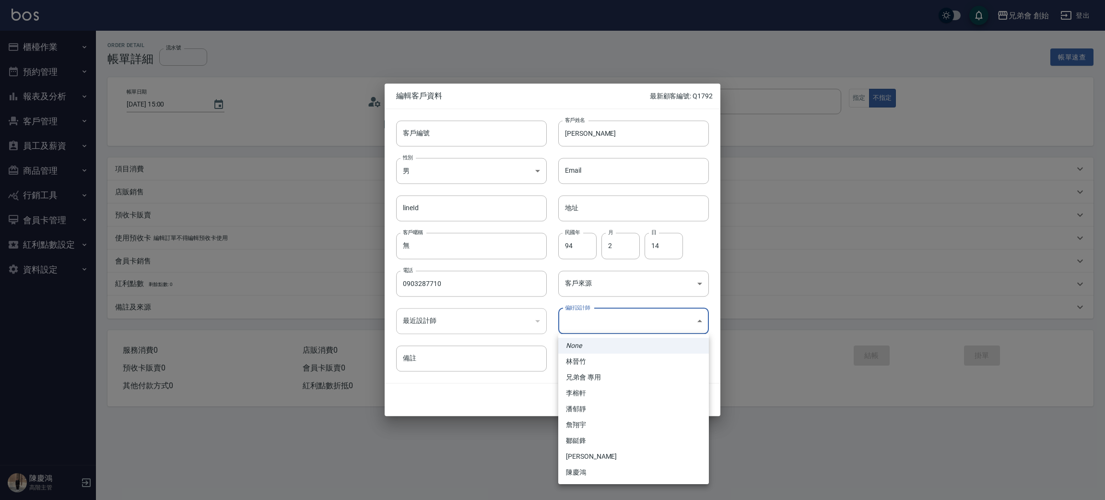 This screenshot has width=1105, height=500. Describe the element at coordinates (634, 377) in the screenshot. I see `li: 兄弟會 專用` at that location.